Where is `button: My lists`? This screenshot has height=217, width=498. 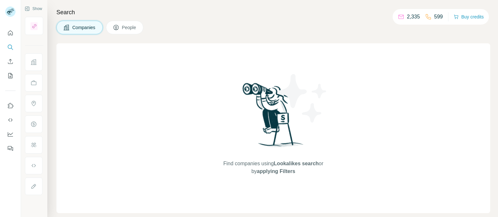
button: My lists is located at coordinates (10, 76).